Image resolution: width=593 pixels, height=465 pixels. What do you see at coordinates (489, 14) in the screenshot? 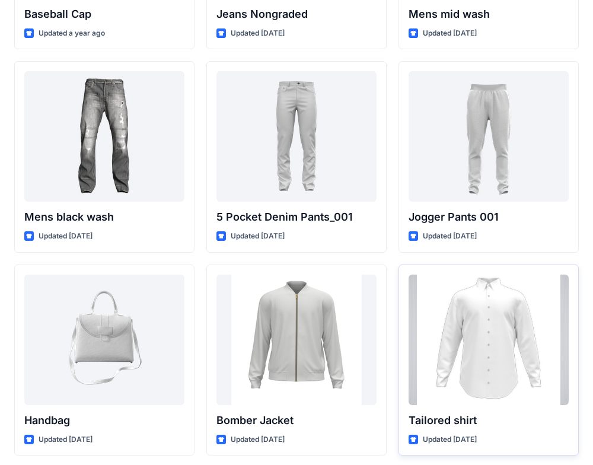
I see `p: Mens mid wash` at bounding box center [489, 14].